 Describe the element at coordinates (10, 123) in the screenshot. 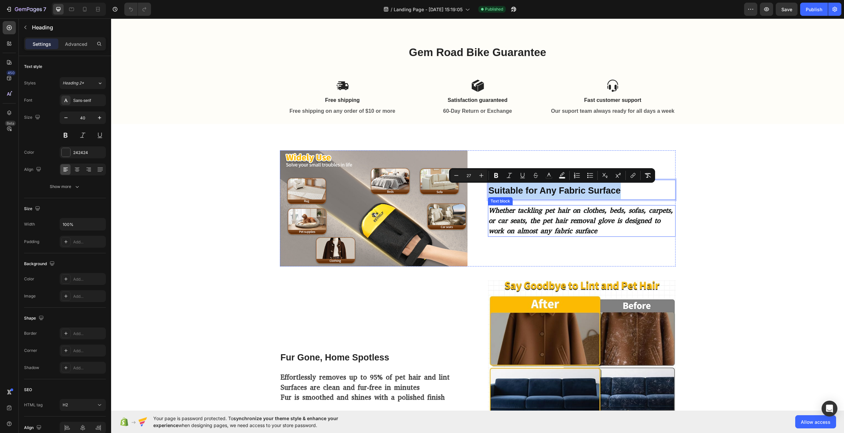

I see `div: Beta` at that location.